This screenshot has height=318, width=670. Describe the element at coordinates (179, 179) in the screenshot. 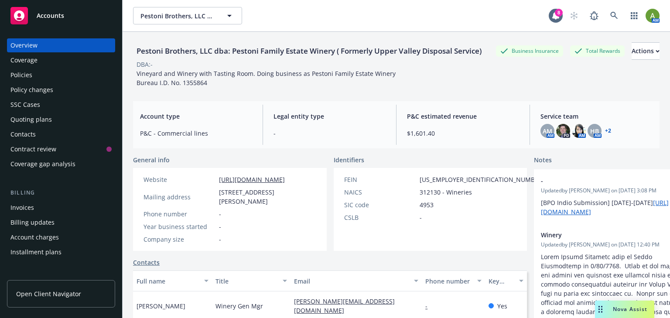

I see `div: Website` at that location.